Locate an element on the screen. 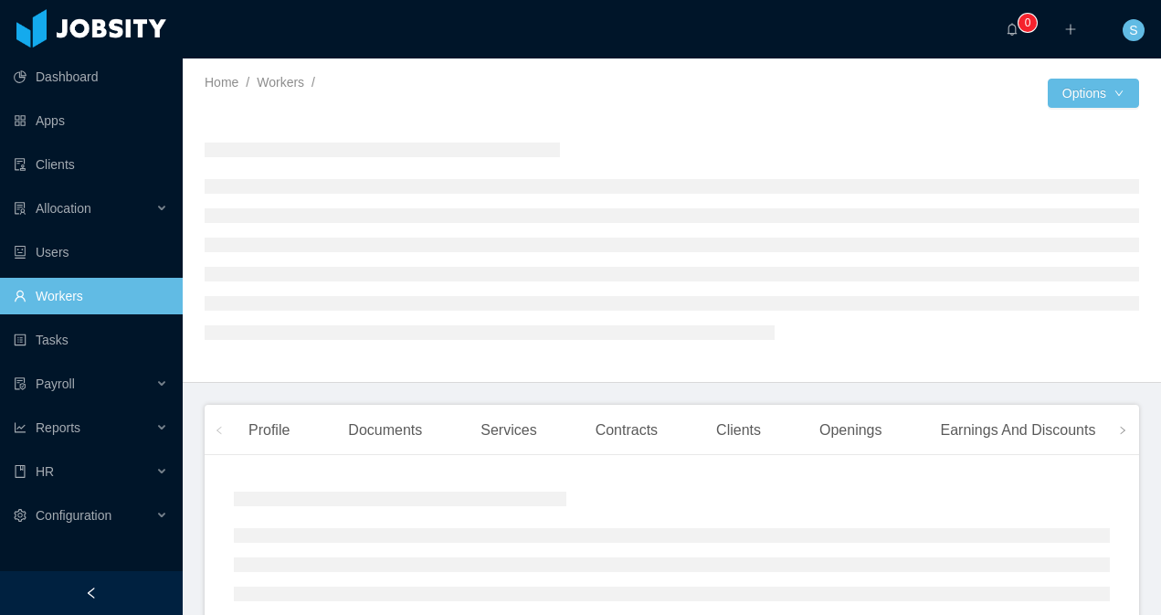 The height and width of the screenshot is (615, 1161). sup: 0 is located at coordinates (1028, 23).